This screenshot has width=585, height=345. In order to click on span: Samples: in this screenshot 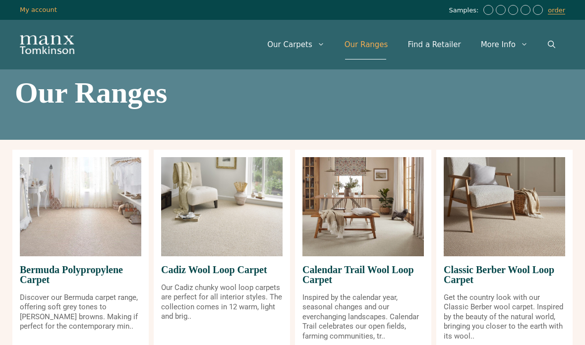, I will do `click(465, 10)`.